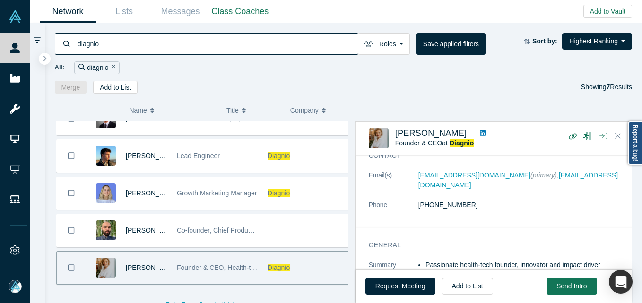 Image resolution: width=642 pixels, height=303 pixels. I want to click on h3: General, so click(490, 245).